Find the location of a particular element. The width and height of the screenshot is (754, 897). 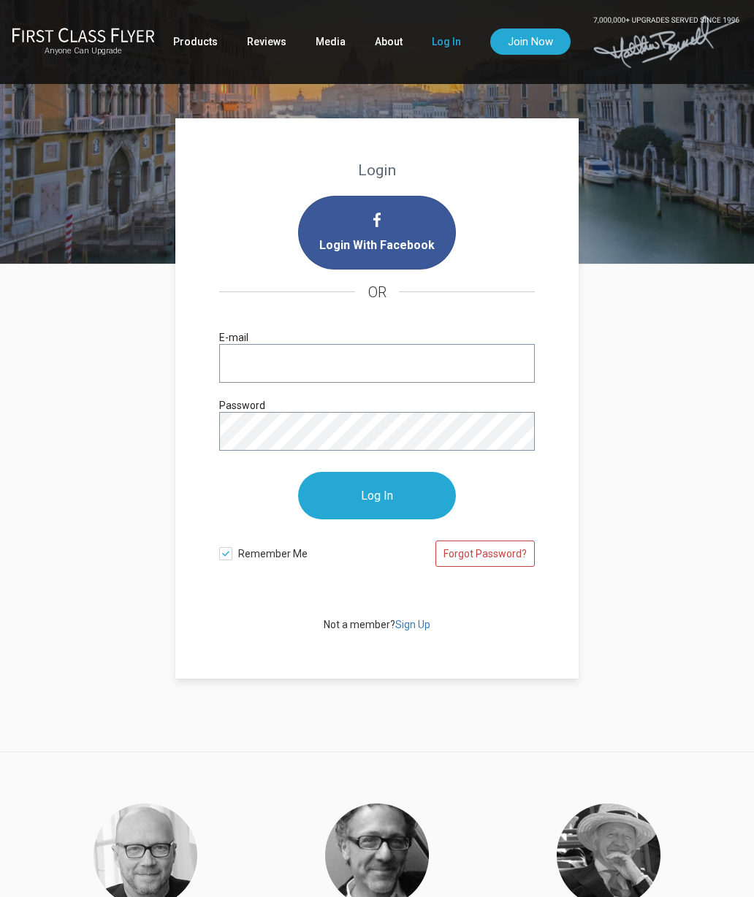

span: Login With Facebook is located at coordinates (377, 246).